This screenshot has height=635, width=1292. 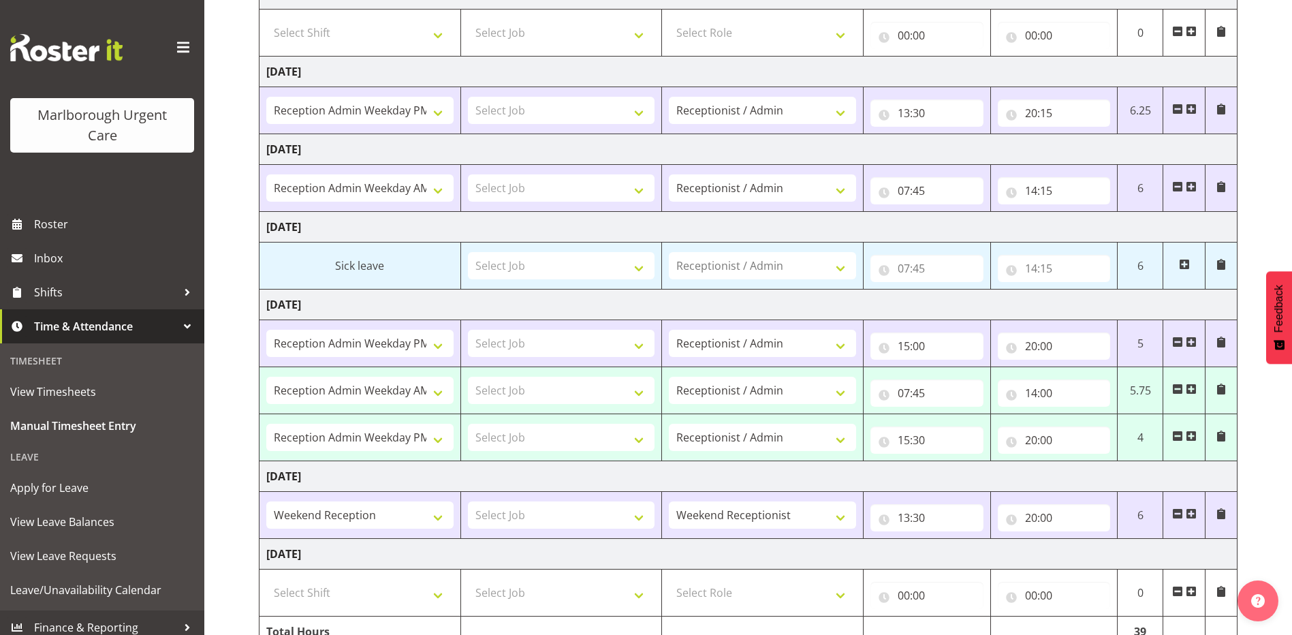 I want to click on span: Apply for Leave, so click(x=102, y=488).